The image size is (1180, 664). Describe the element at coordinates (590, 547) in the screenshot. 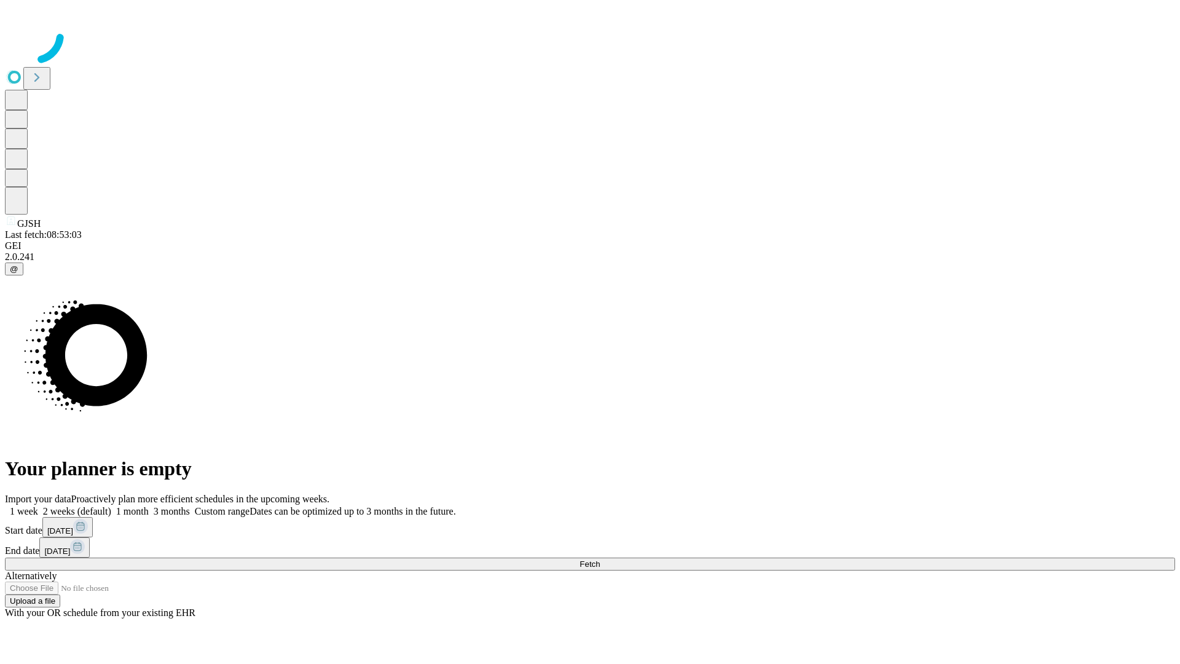

I see `div: End date` at that location.